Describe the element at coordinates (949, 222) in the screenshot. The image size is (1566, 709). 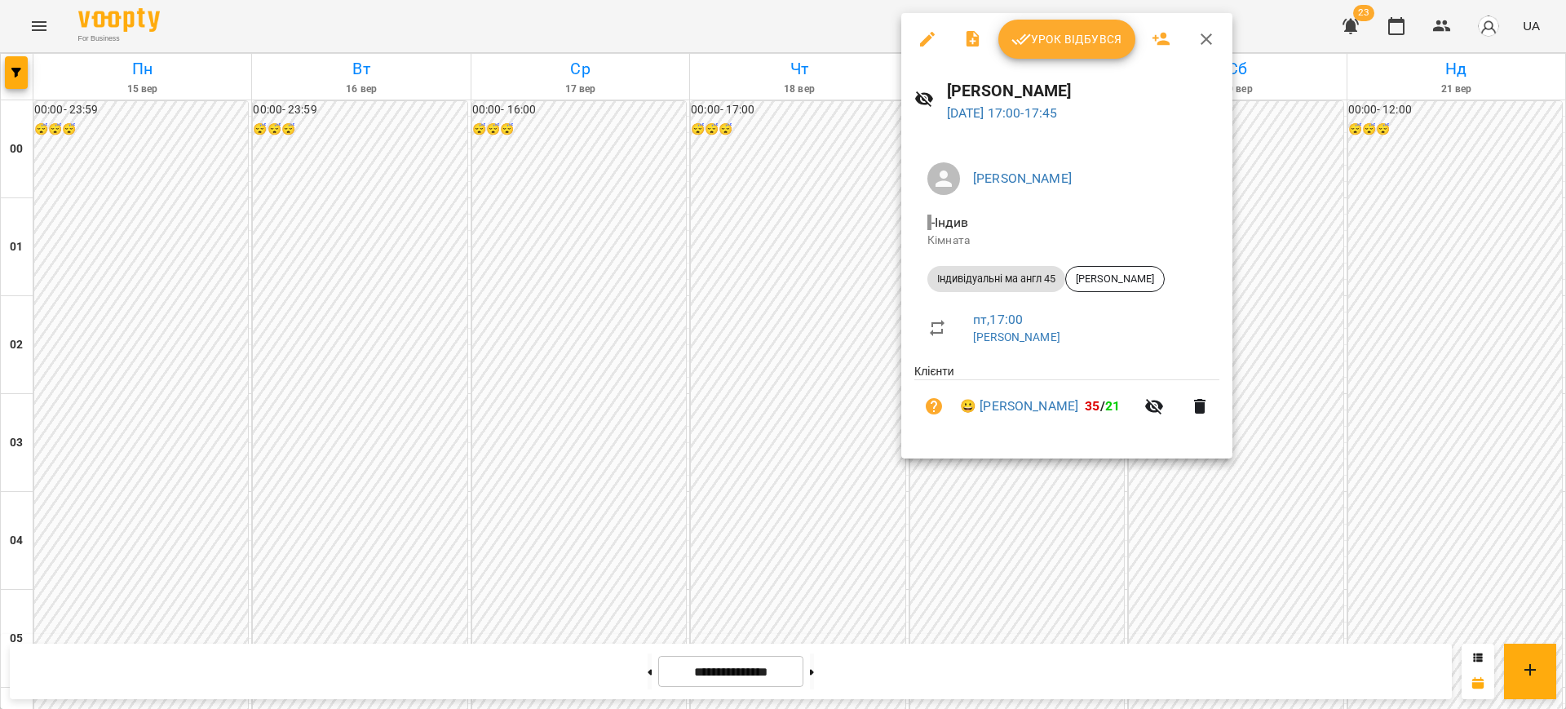
I see `span: - Індив` at that location.